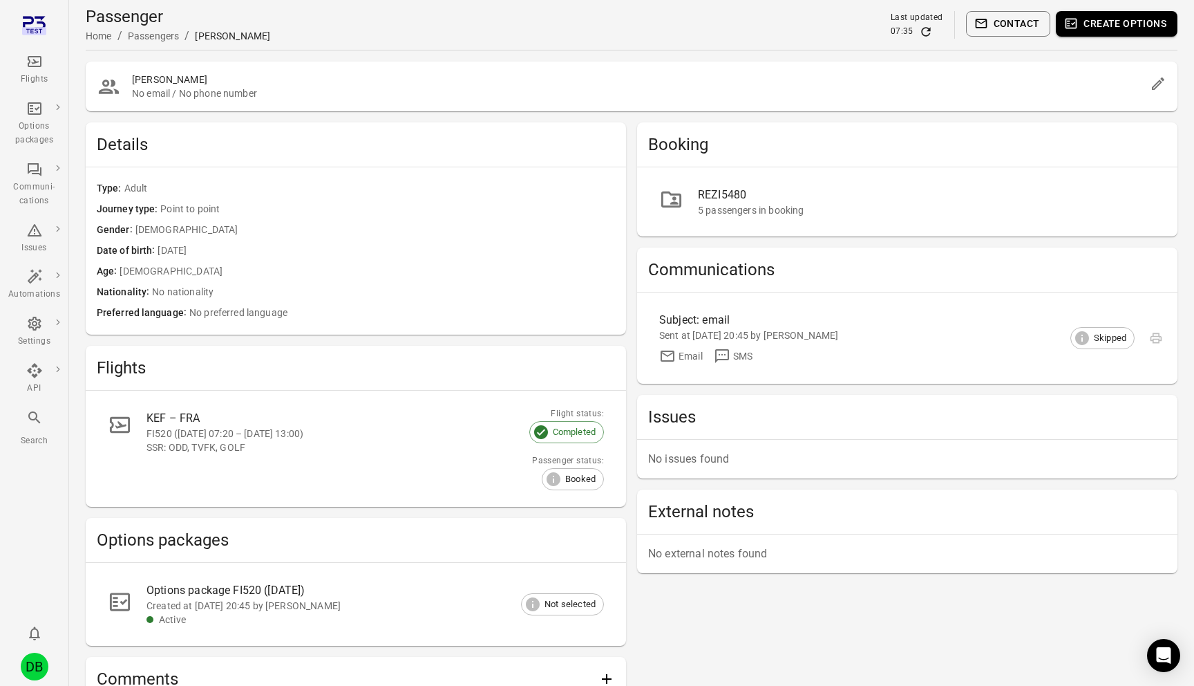 This screenshot has height=686, width=1194. I want to click on div: Subject: email, so click(837, 320).